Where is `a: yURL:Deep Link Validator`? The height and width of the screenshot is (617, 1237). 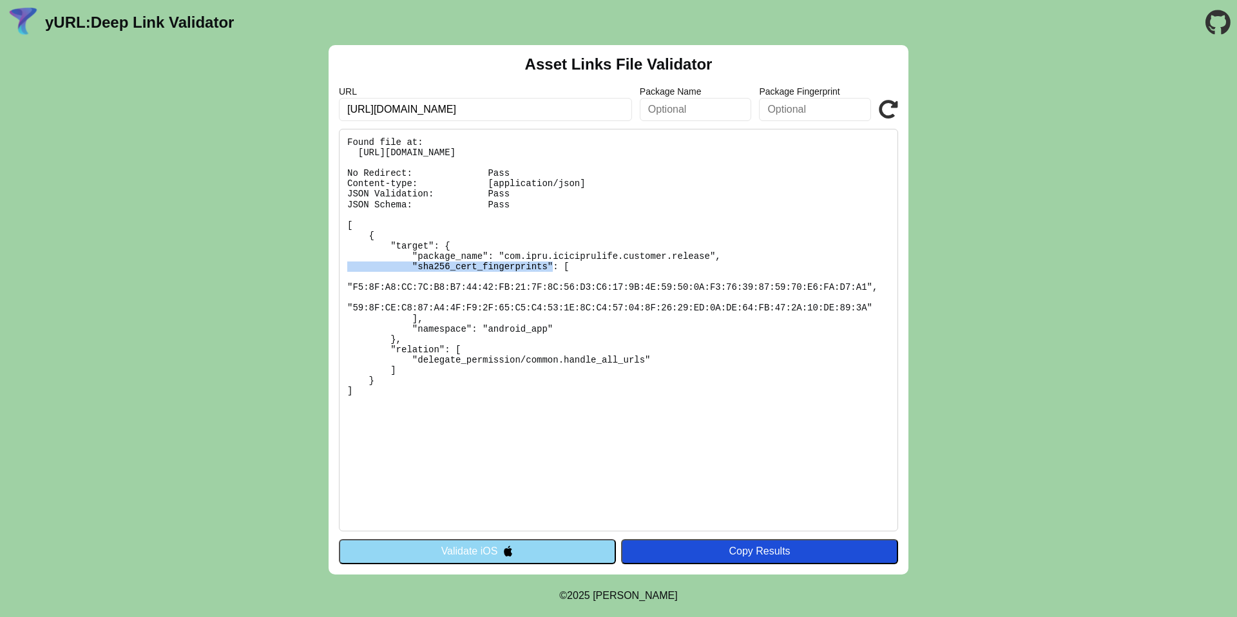 a: yURL:Deep Link Validator is located at coordinates (139, 23).